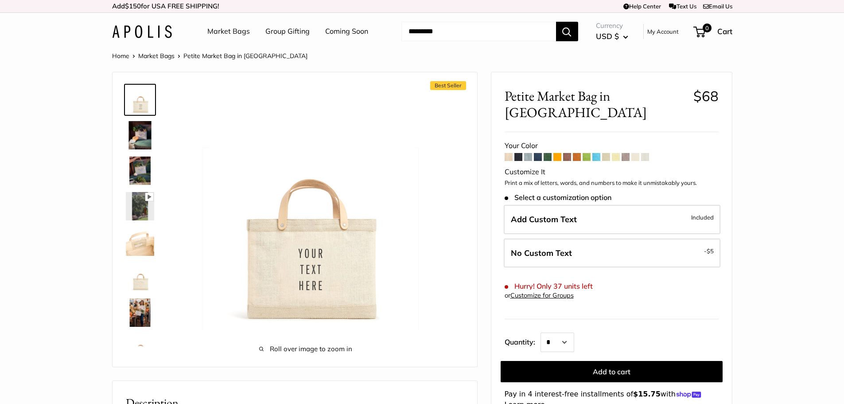  I want to click on span: 0, so click(707, 28).